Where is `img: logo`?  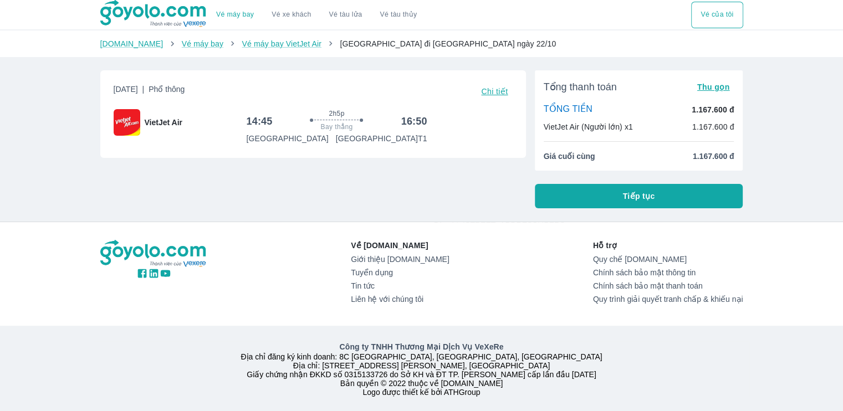 img: logo is located at coordinates (154, 254).